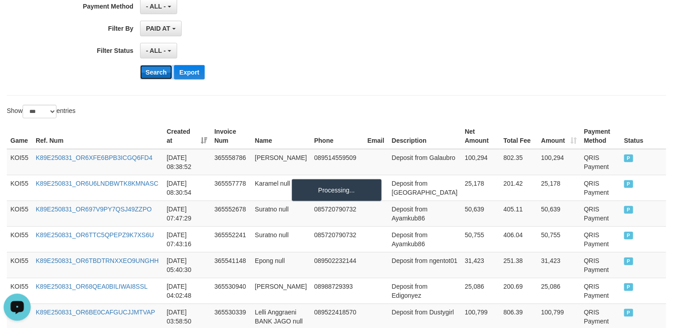 This screenshot has height=328, width=673. Describe the element at coordinates (41, 112) in the screenshot. I see `label: Show entries` at that location.